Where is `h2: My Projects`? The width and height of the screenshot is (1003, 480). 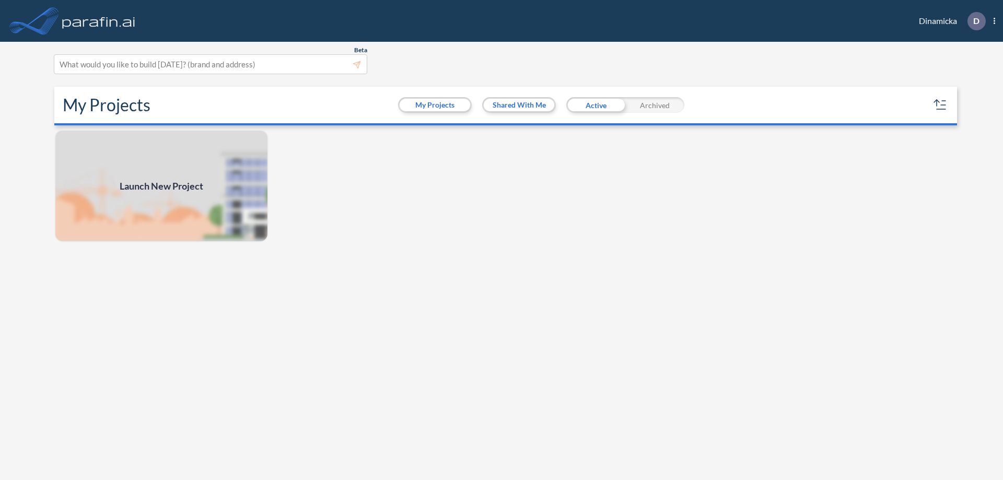
h2: My Projects is located at coordinates (107, 105).